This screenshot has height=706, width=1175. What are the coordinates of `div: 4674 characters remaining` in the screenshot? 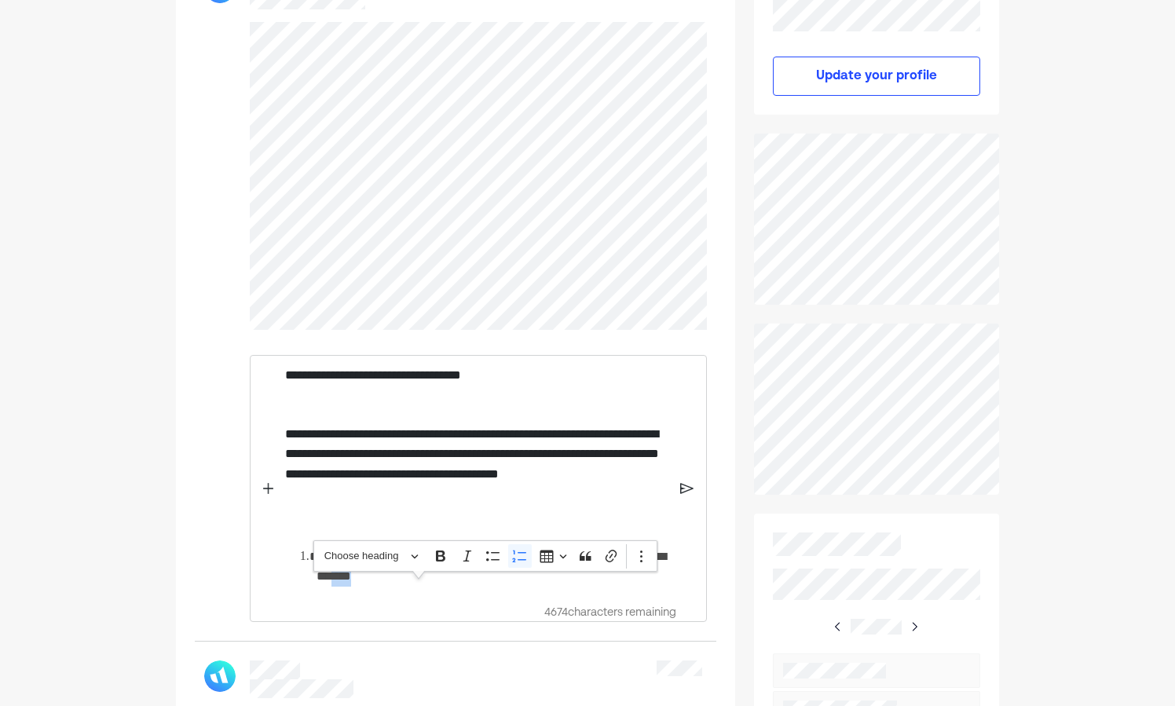 It's located at (477, 613).